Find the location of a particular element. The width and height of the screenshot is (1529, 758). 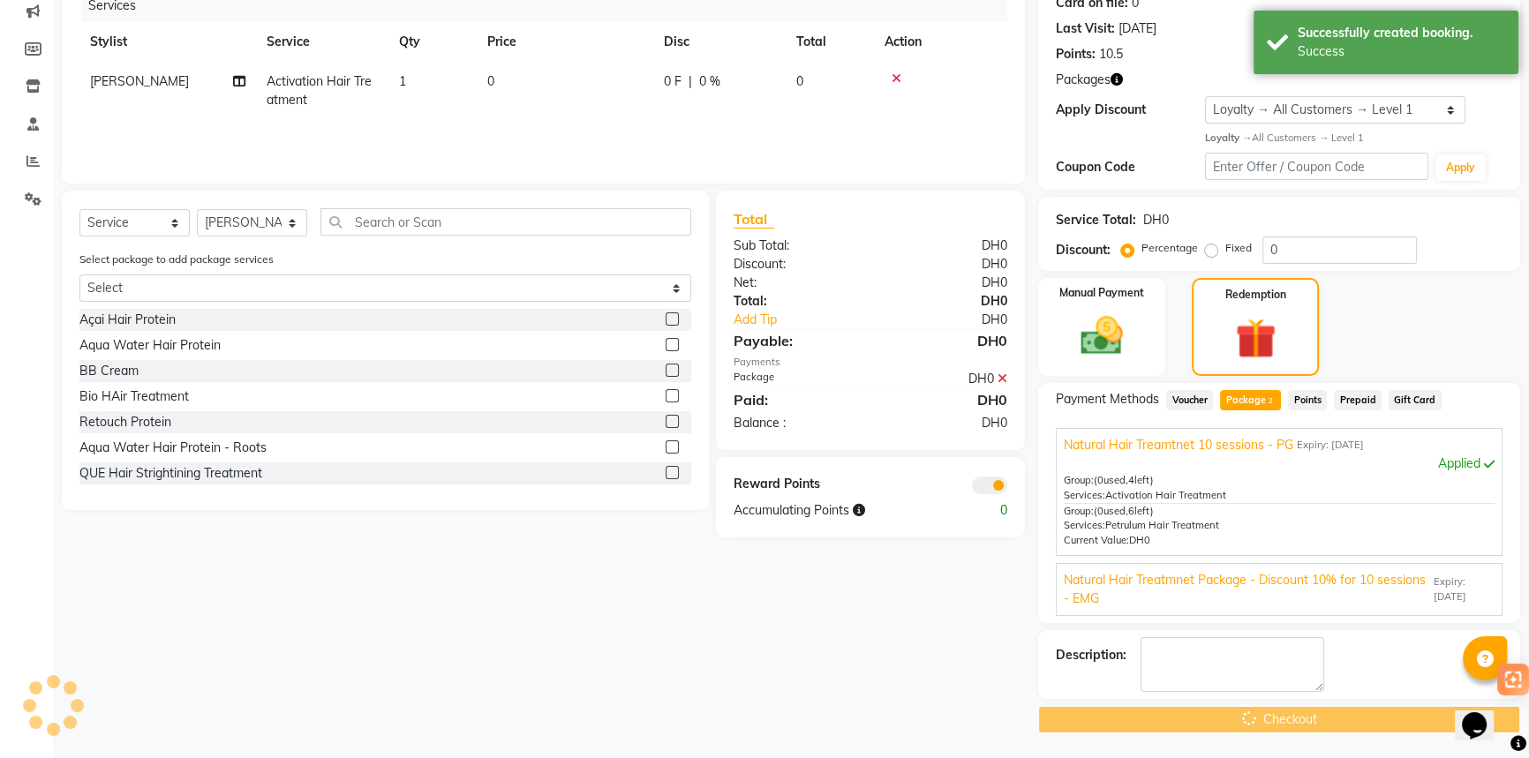

img: _cash.svg is located at coordinates (1102, 335).